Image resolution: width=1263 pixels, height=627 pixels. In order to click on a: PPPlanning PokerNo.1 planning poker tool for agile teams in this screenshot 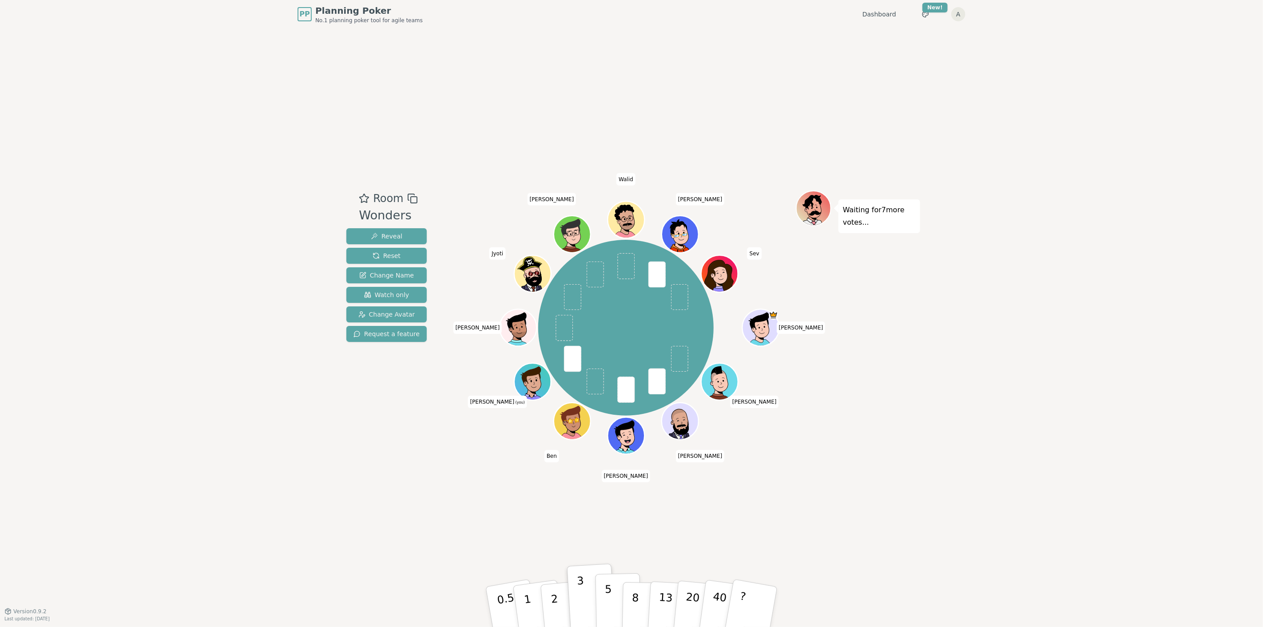, I will do `click(360, 14)`.